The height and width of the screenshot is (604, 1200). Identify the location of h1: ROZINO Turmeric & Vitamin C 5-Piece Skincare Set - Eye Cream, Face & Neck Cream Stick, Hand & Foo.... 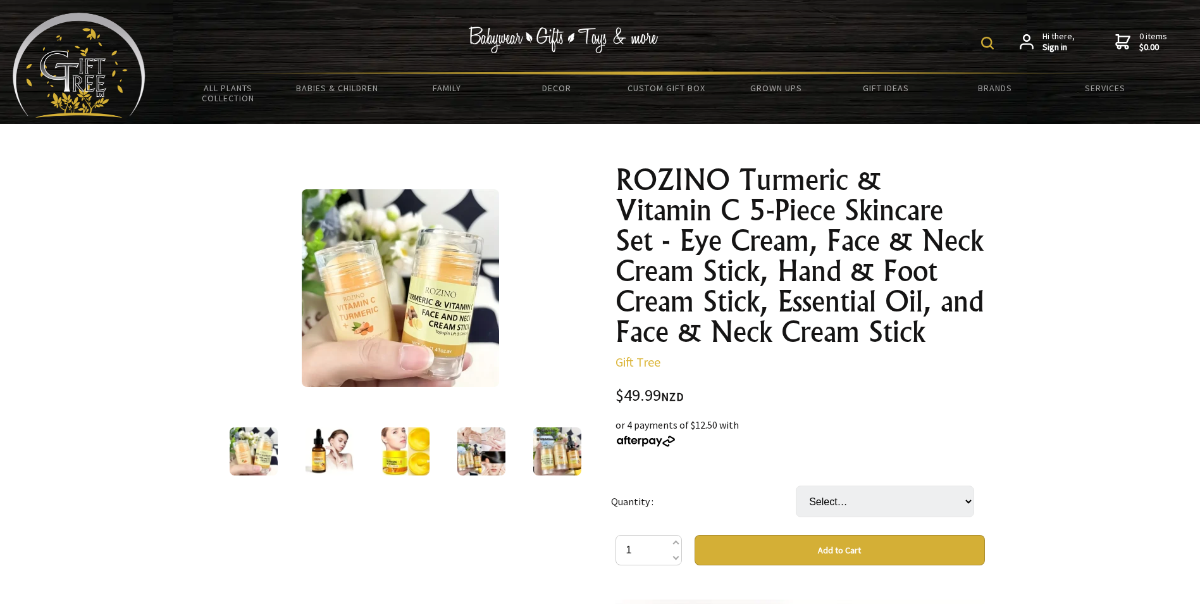
(801, 256).